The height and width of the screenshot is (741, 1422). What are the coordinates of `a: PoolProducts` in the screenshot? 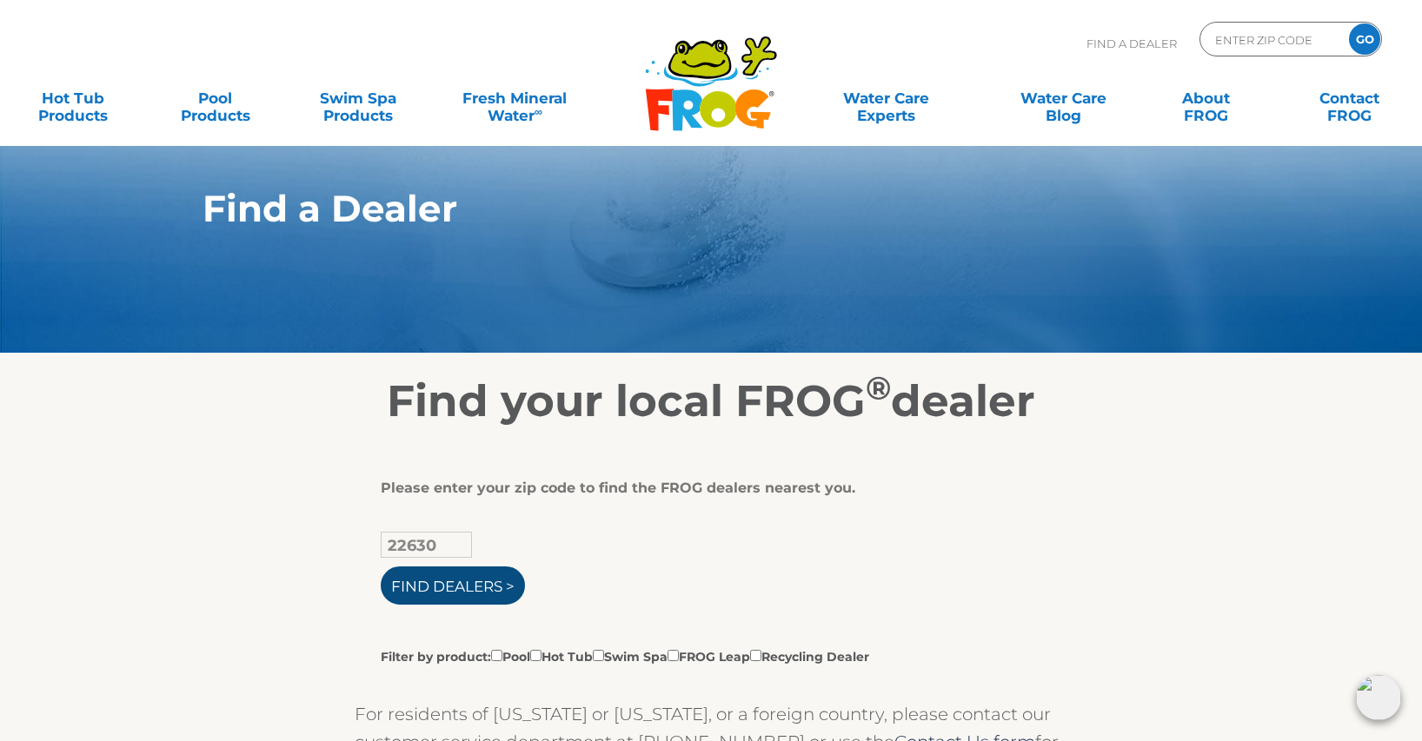 It's located at (216, 98).